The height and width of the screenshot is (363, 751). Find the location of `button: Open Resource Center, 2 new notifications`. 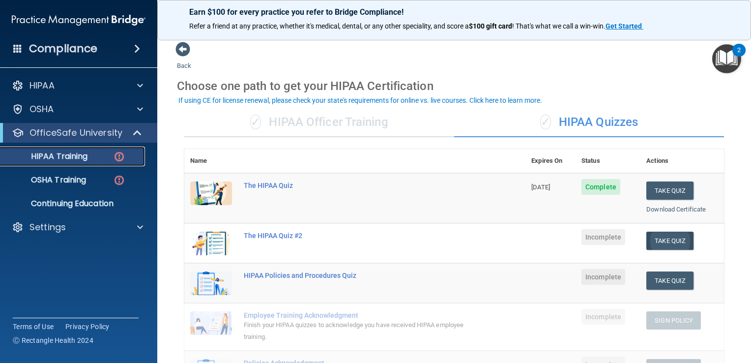

button: Open Resource Center, 2 new notifications is located at coordinates (727, 59).